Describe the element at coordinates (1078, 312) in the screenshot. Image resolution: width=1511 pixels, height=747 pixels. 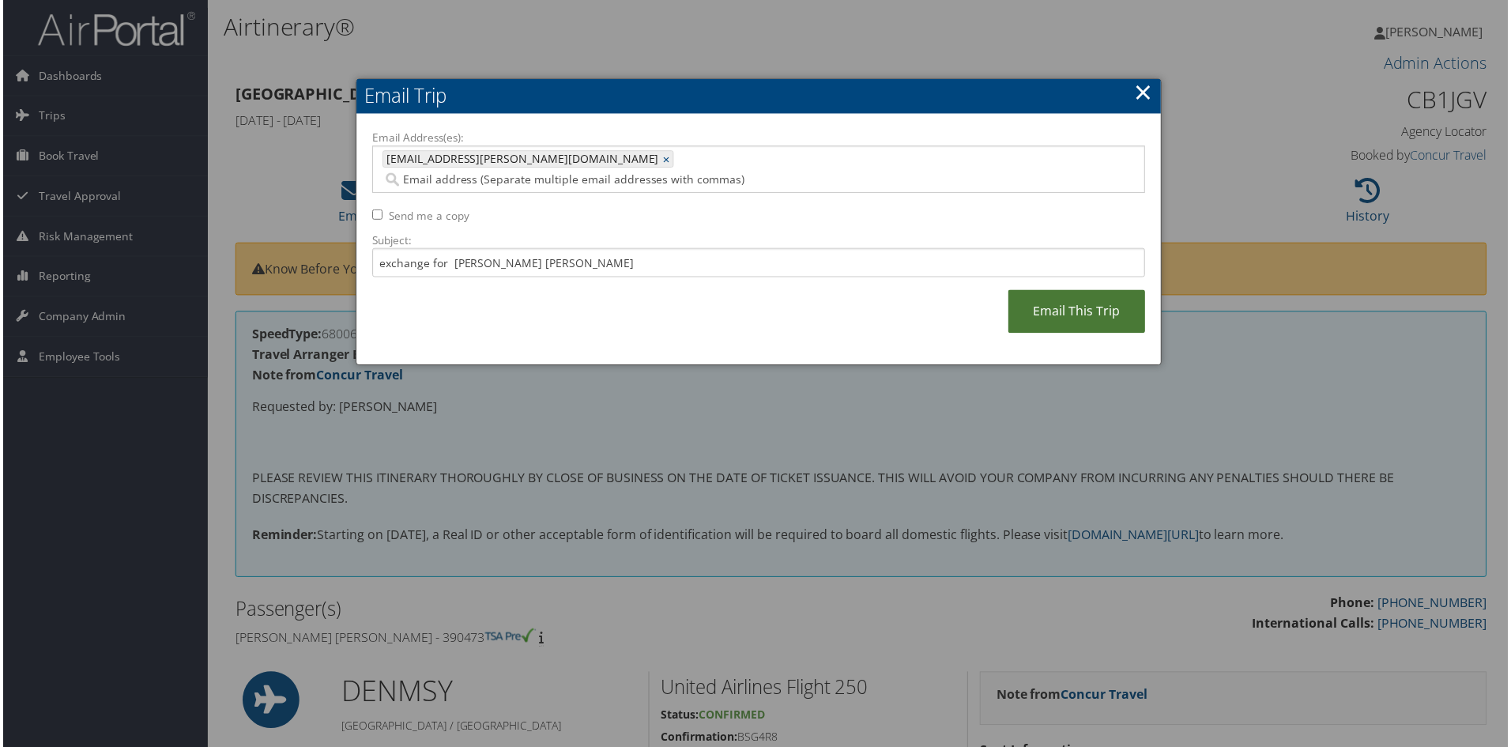
I see `a: Email This Trip` at that location.